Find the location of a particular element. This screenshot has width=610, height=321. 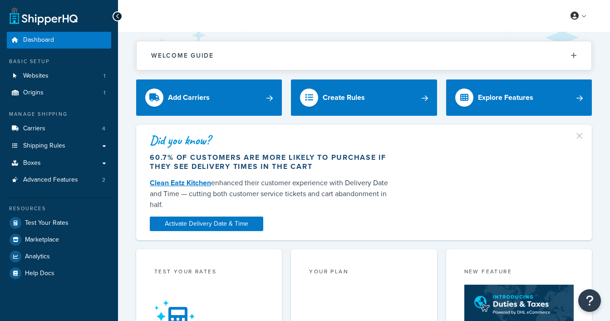

div: Manage Shipping is located at coordinates (59, 114).